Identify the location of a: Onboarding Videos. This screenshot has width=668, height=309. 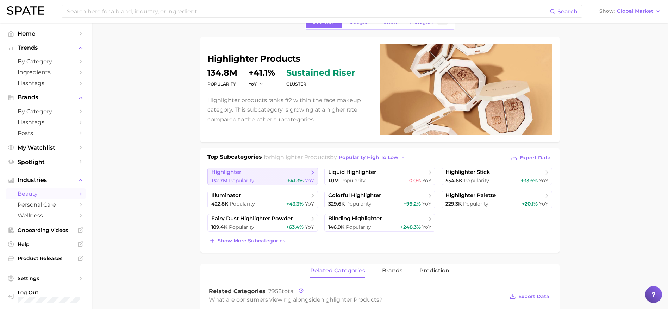
(46, 230).